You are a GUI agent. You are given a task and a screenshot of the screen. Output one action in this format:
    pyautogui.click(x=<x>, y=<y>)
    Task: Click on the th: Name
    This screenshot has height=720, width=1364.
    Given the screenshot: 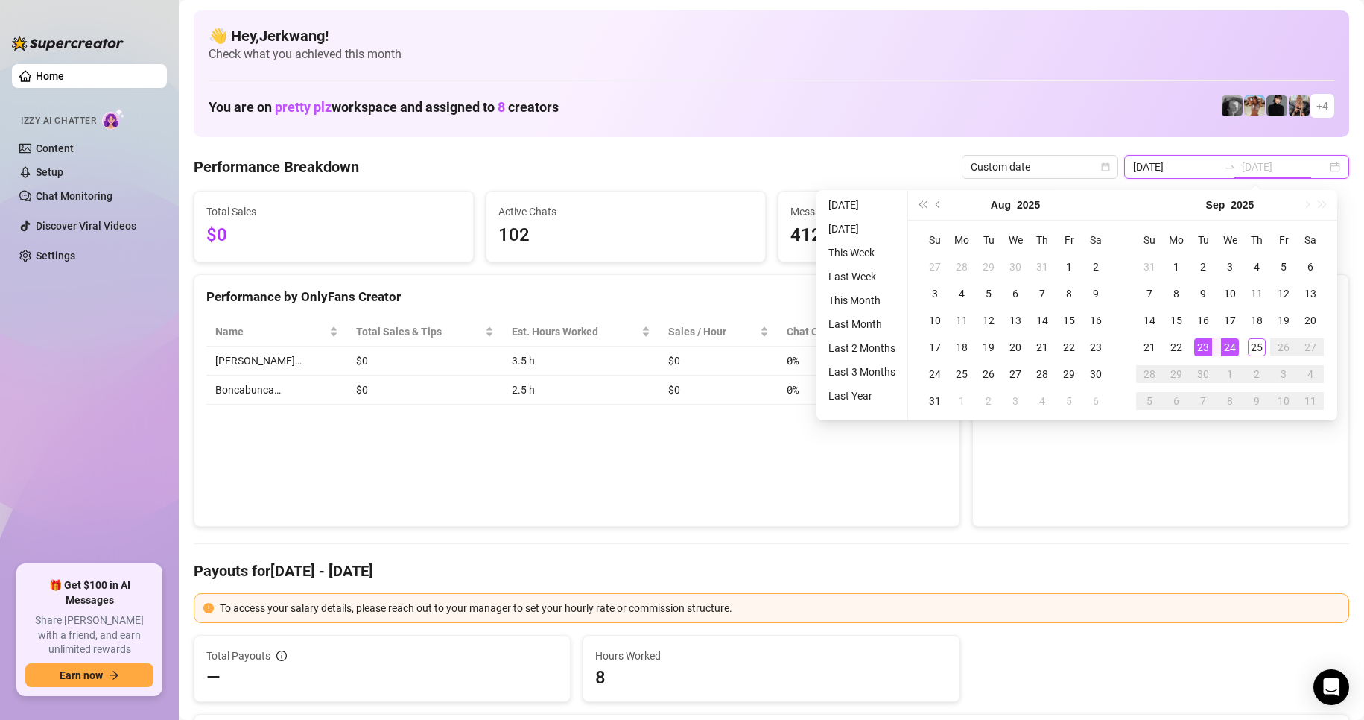 What is the action you would take?
    pyautogui.click(x=276, y=332)
    